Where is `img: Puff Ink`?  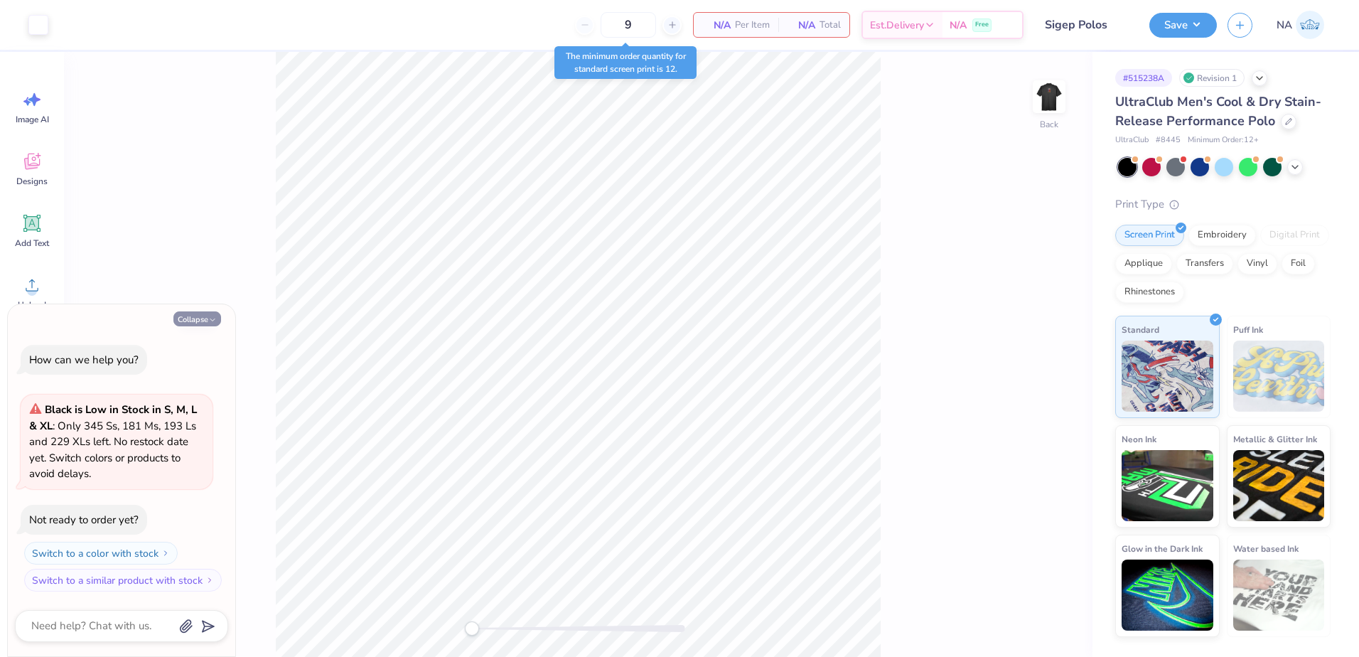
img: Puff Ink is located at coordinates (1278, 376).